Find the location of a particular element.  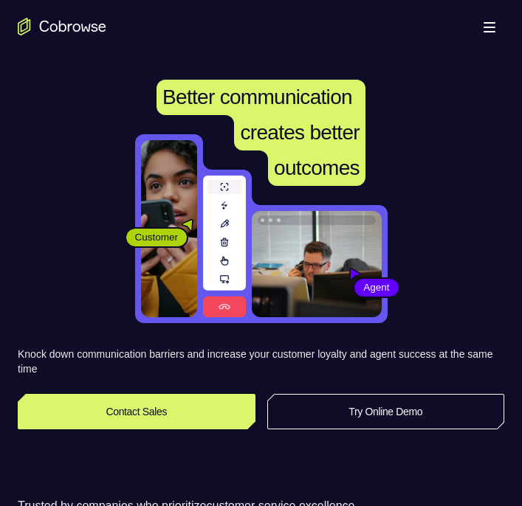

span: Better communication is located at coordinates (257, 97).